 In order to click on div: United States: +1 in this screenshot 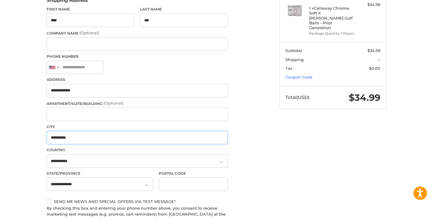, I will do `click(54, 67)`.